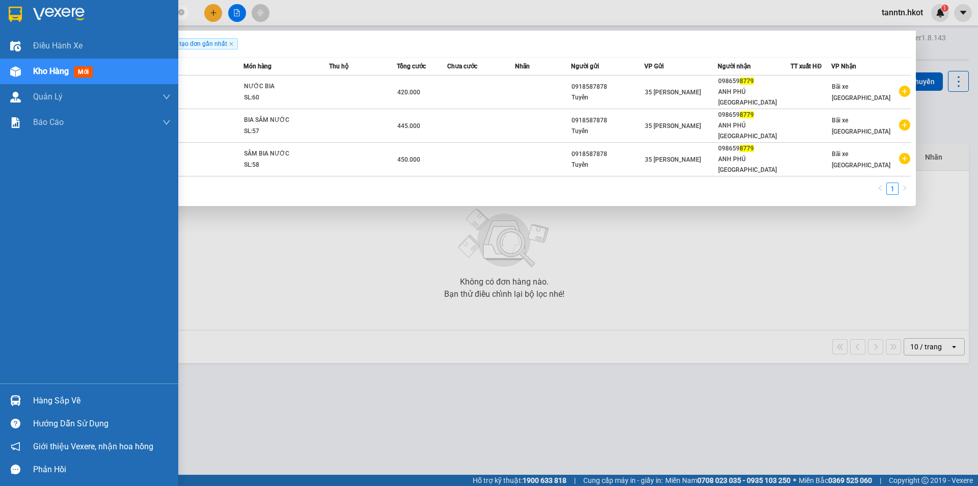 The image size is (978, 486). I want to click on button: left, so click(881, 189).